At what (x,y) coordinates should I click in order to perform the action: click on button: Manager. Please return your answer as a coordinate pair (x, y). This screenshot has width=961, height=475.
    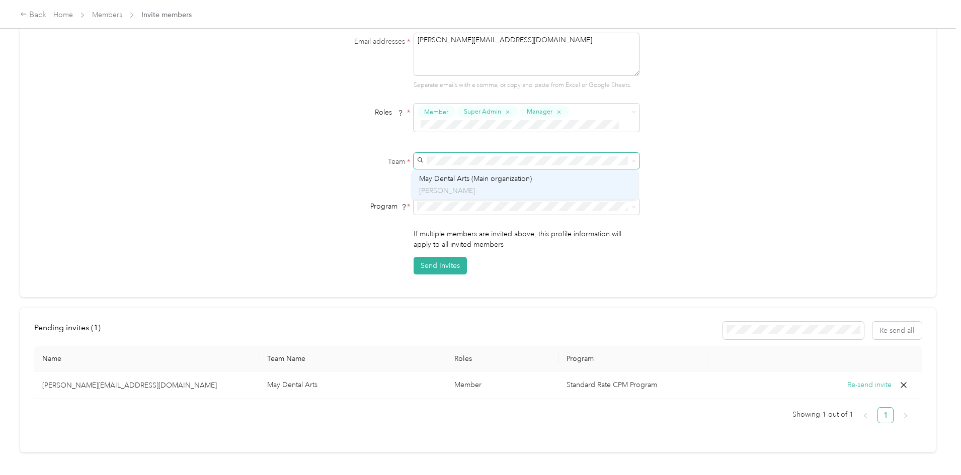
    Looking at the image, I should click on (544, 112).